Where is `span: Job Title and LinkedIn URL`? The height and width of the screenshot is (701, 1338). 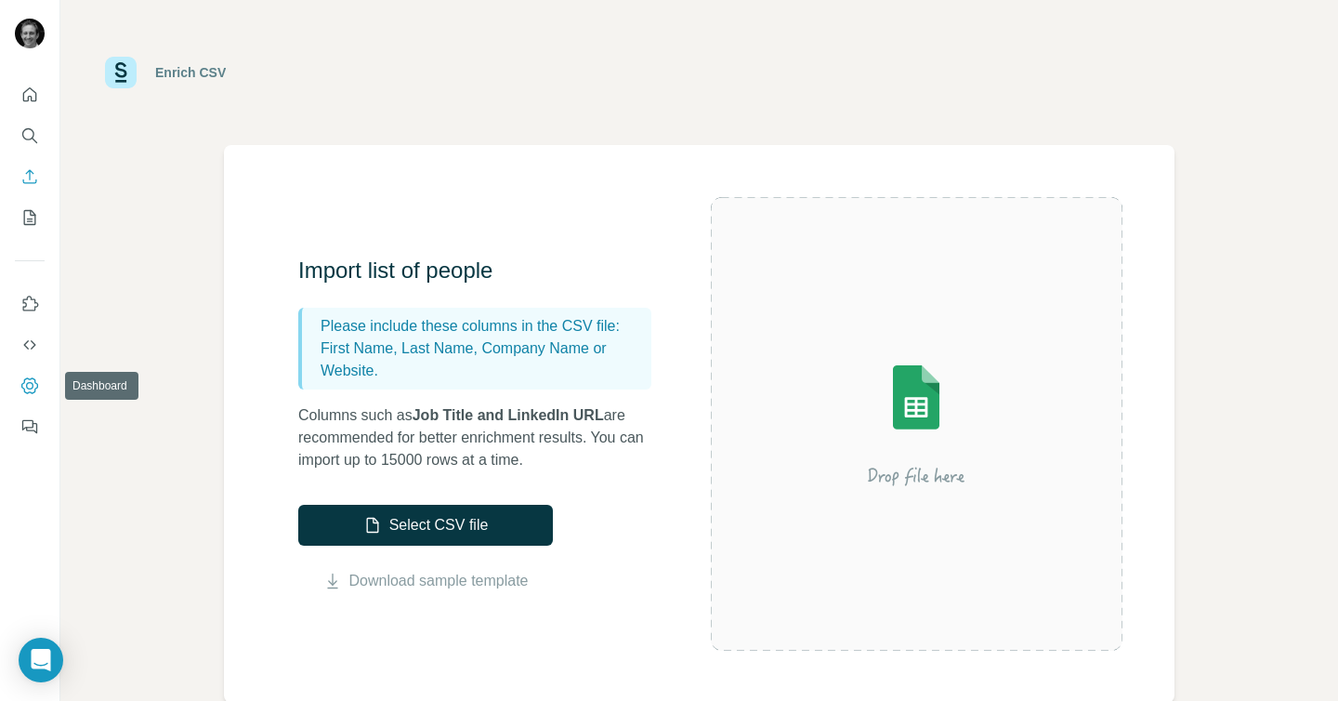
span: Job Title and LinkedIn URL is located at coordinates (508, 414).